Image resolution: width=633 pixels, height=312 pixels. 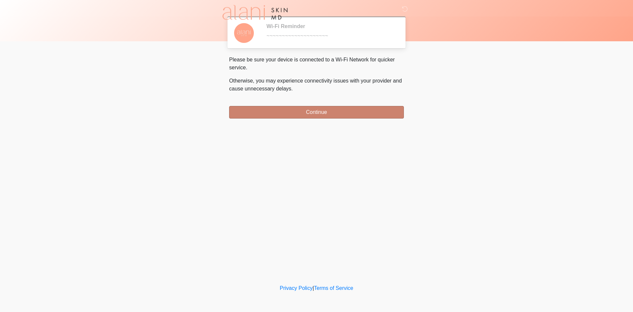 I want to click on button: Continue, so click(x=317, y=112).